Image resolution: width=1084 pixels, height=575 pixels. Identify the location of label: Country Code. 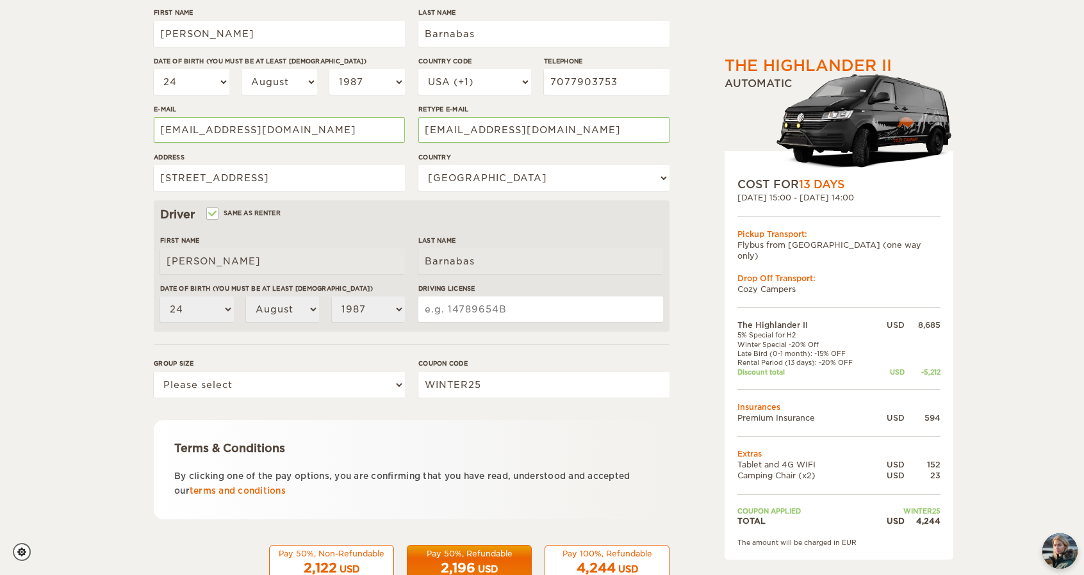
(475, 61).